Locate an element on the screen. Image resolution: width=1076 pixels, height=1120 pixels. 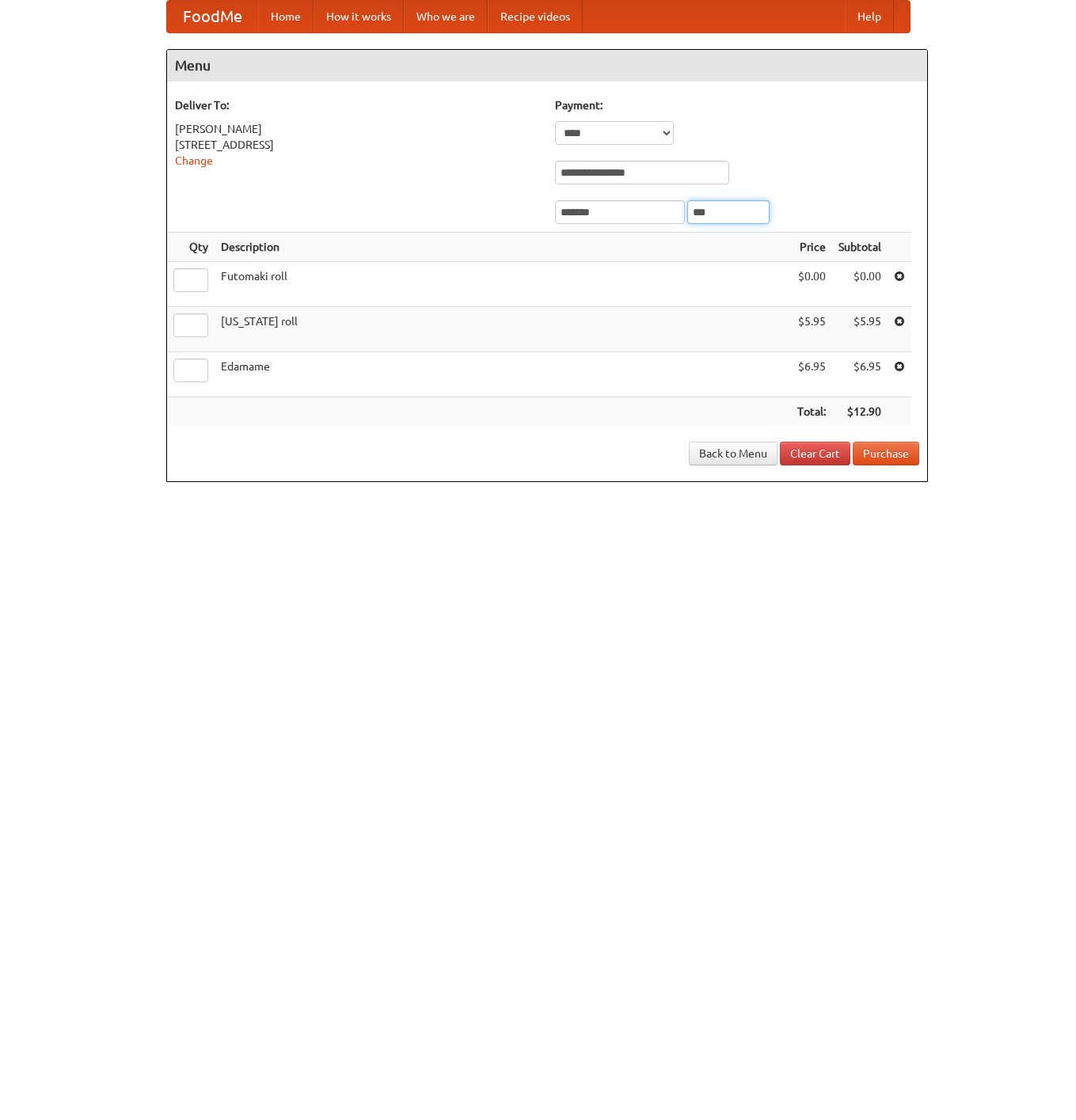
a: Back to Menu is located at coordinates (733, 454).